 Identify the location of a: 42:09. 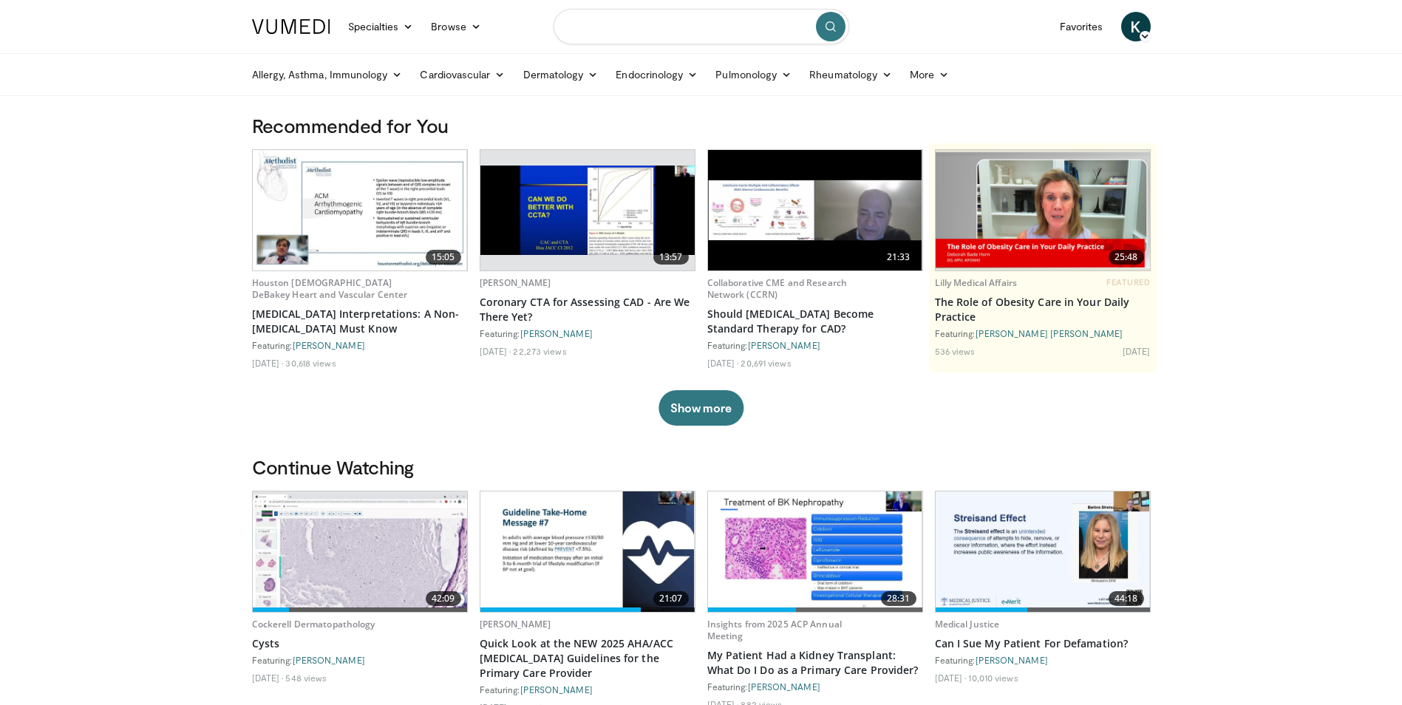
(360, 551).